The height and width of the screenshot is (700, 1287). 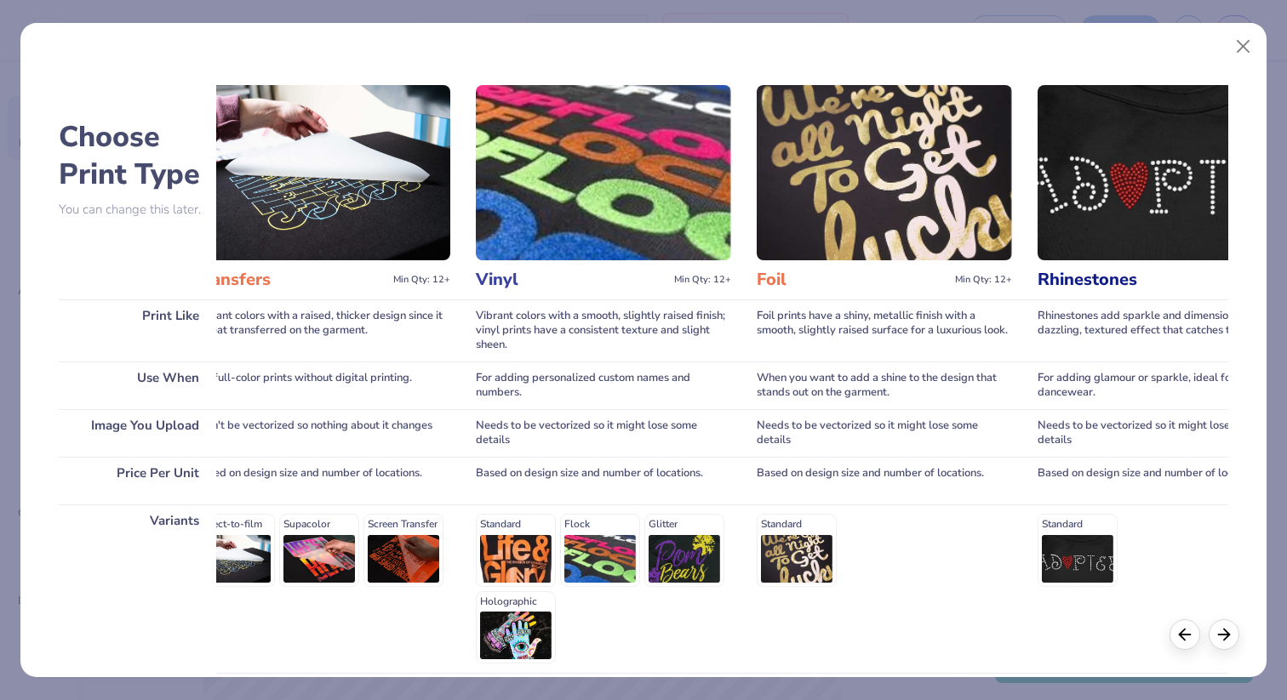 What do you see at coordinates (137, 156) in the screenshot?
I see `h2: Choose Print Type` at bounding box center [137, 156].